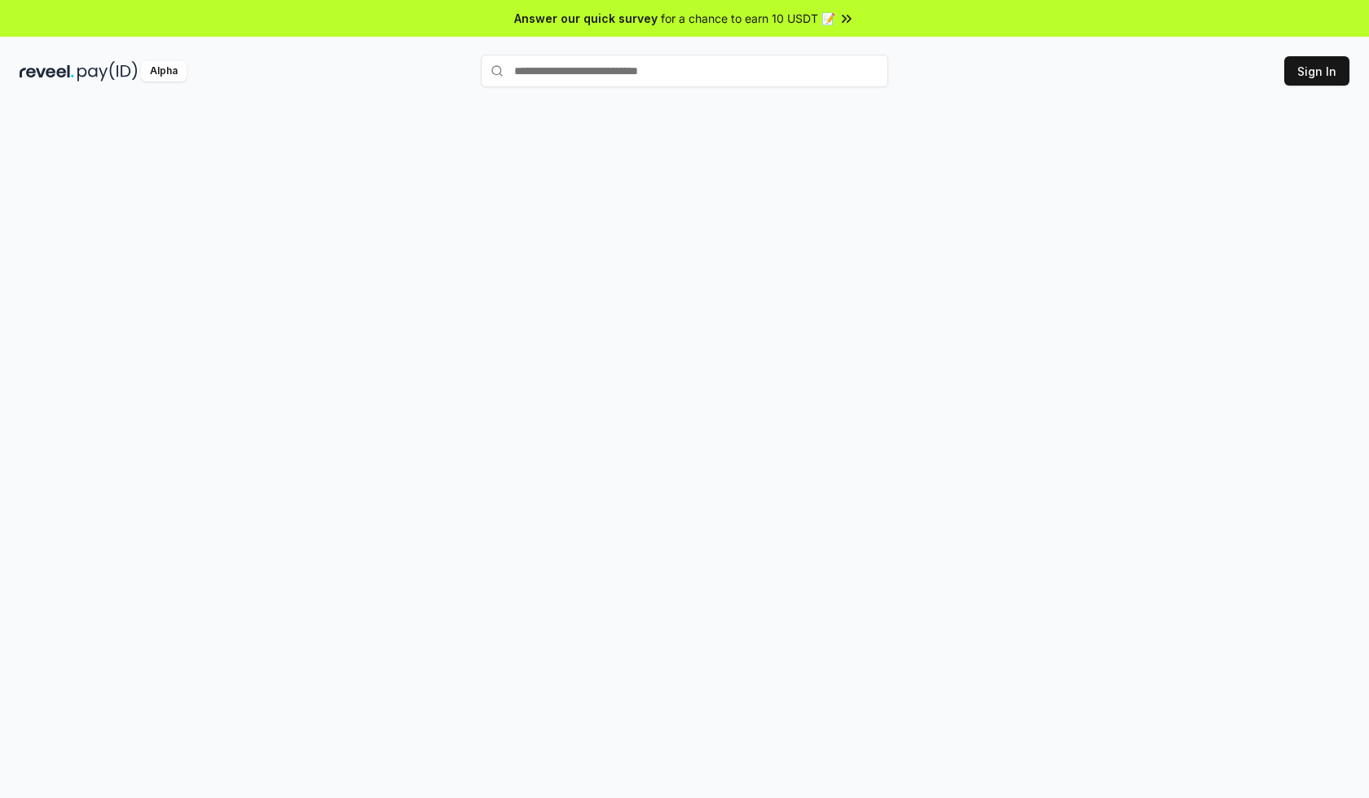 This screenshot has width=1369, height=798. I want to click on div: Alpha, so click(164, 71).